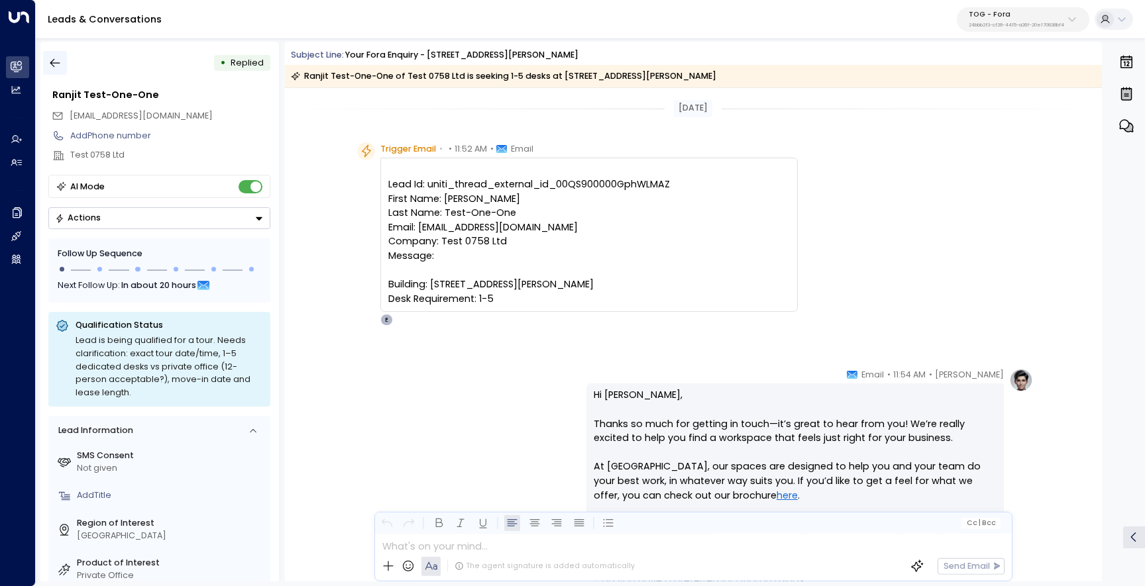 Image resolution: width=1145 pixels, height=586 pixels. Describe the element at coordinates (386, 320) in the screenshot. I see `div: E` at that location.